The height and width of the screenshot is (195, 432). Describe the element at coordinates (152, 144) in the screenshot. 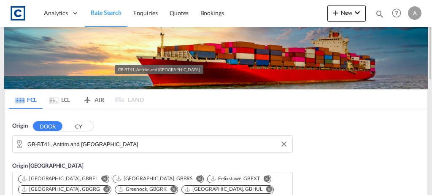

I see `md-input-container: GB-BT41, Antrim and Newtownabbey` at that location.